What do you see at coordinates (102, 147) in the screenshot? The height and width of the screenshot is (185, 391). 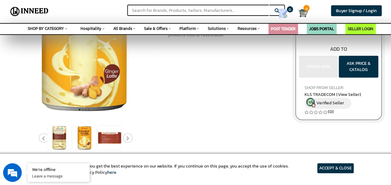 I see `em: Submit` at bounding box center [102, 147].